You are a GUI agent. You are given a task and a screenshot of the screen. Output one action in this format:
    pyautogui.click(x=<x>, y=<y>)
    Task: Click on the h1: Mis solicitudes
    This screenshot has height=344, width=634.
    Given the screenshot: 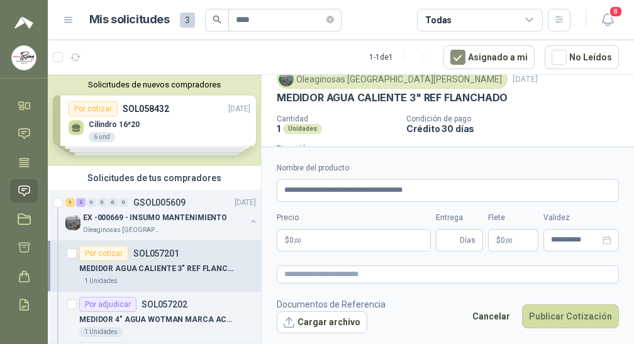 What is the action you would take?
    pyautogui.click(x=130, y=20)
    